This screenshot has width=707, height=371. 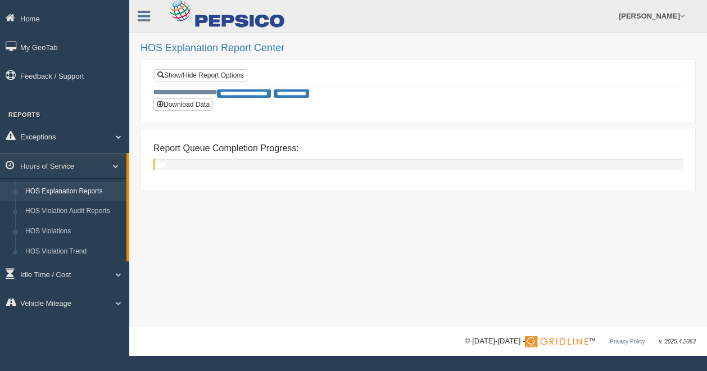 What do you see at coordinates (418, 148) in the screenshot?
I see `h4: Report Queue Completion Progress:` at bounding box center [418, 148].